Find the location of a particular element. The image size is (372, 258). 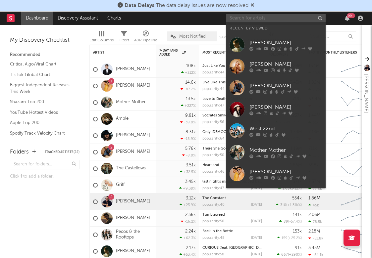

a: Just Like You is located at coordinates (214, 66).